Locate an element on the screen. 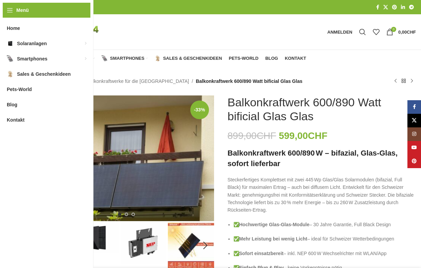  span: Balkonkraftwerk 600/890 Watt bificial Glas Glas is located at coordinates (249, 81).